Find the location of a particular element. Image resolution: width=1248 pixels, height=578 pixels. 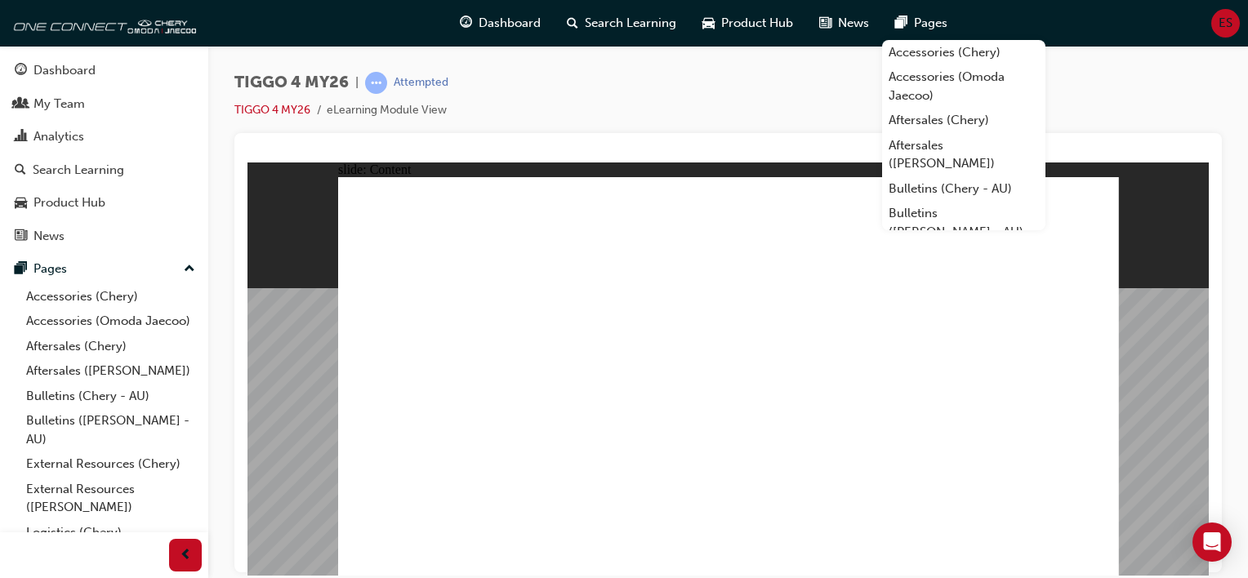

a: pages-iconPages is located at coordinates (921, 23).